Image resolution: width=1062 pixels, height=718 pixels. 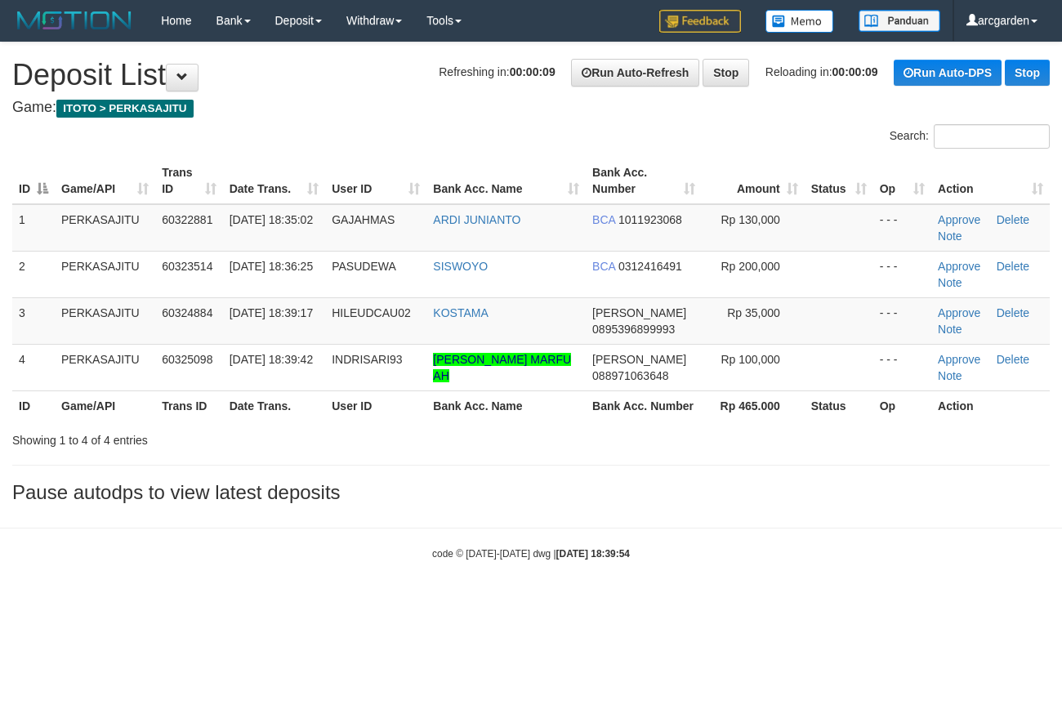 What do you see at coordinates (33, 405) in the screenshot?
I see `th: ID` at bounding box center [33, 405].